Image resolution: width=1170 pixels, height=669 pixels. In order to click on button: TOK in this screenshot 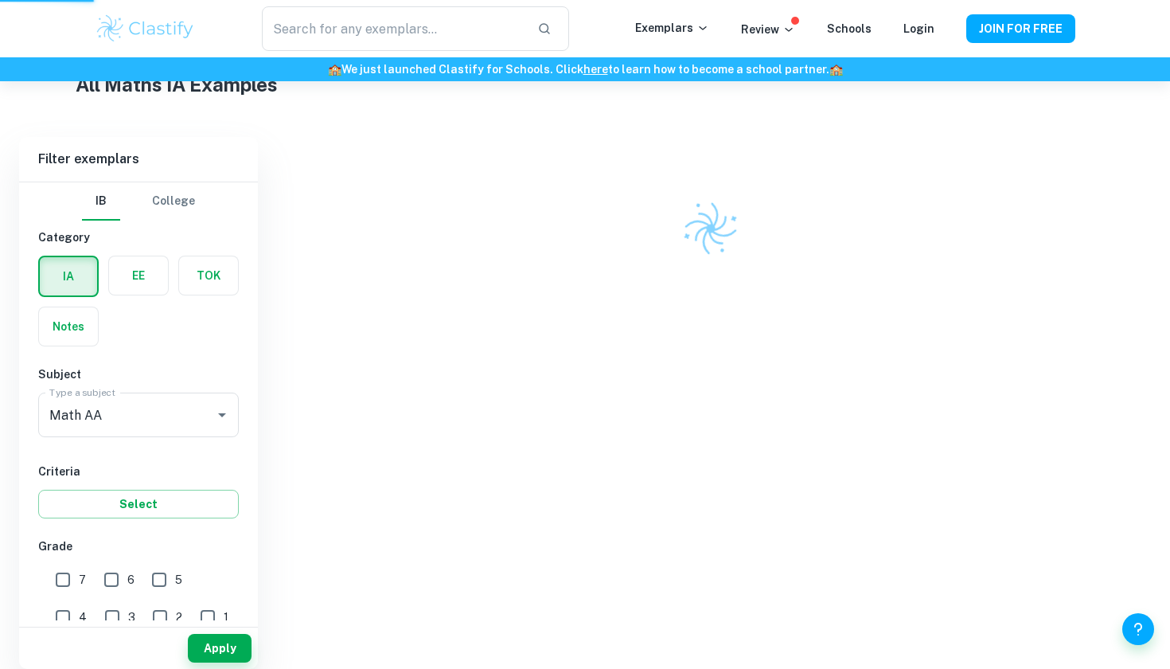, I will do `click(209, 276)`.